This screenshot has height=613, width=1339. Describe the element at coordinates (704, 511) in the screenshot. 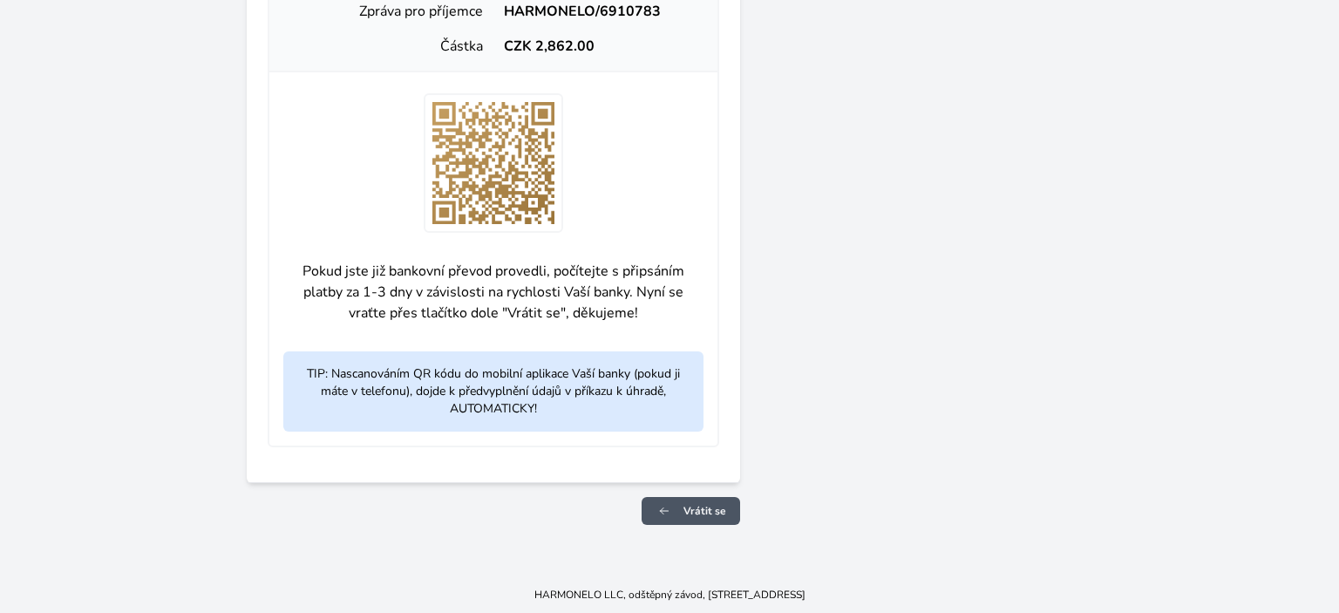

I see `span: Vrátit se` at that location.